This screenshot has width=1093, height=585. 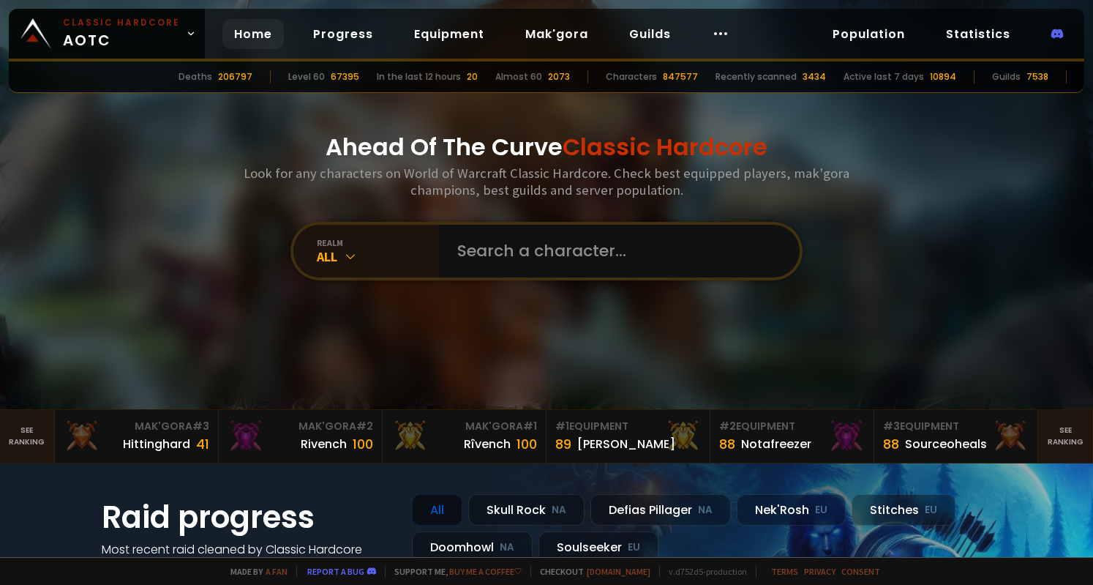 I want to click on div: Defias Pillager, so click(x=661, y=509).